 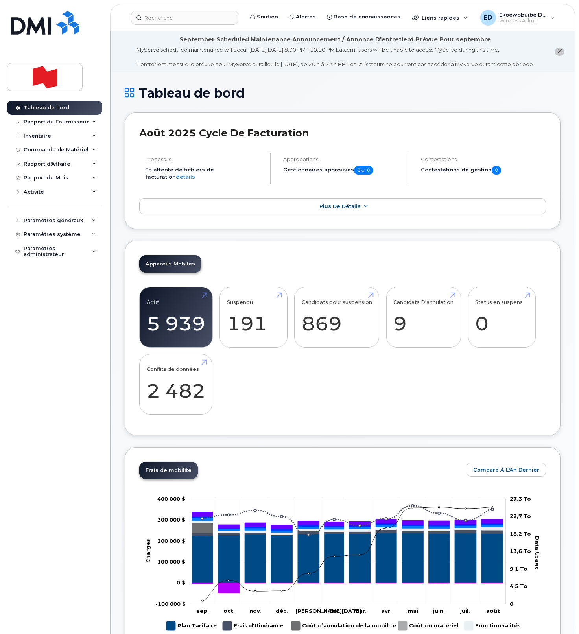 I want to click on tspan: oct., so click(x=229, y=611).